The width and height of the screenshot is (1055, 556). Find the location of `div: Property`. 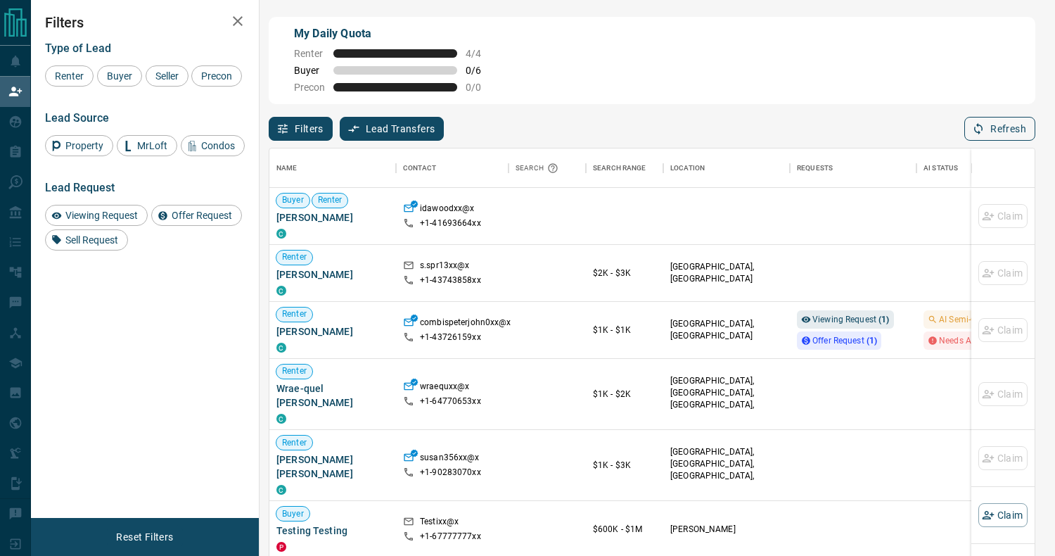

div: Property is located at coordinates (79, 146).